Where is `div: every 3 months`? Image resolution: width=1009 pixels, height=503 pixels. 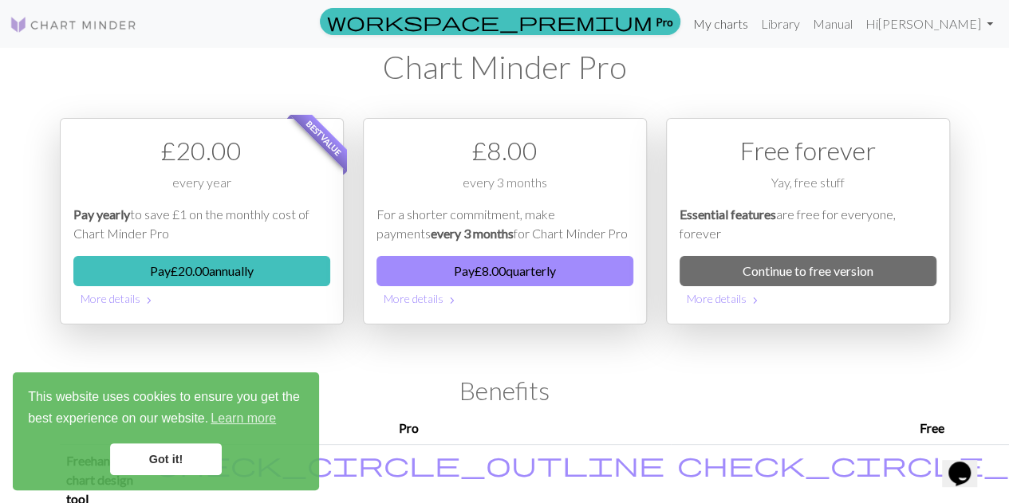
div: every 3 months is located at coordinates (505, 189).